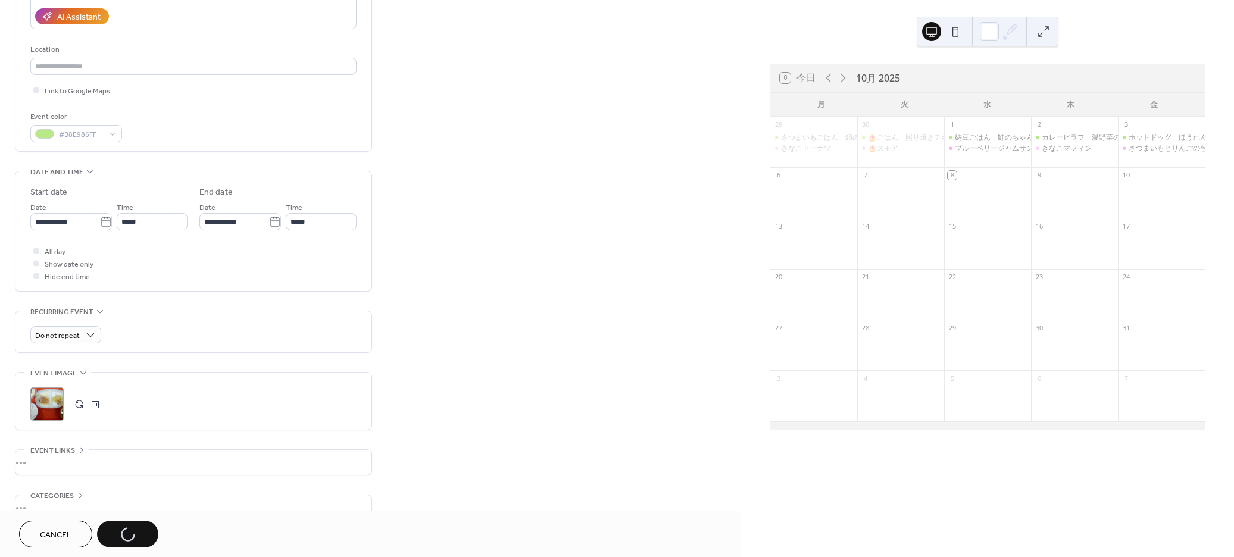 Image resolution: width=1234 pixels, height=557 pixels. What do you see at coordinates (52, 496) in the screenshot?
I see `span: Categories` at bounding box center [52, 496].